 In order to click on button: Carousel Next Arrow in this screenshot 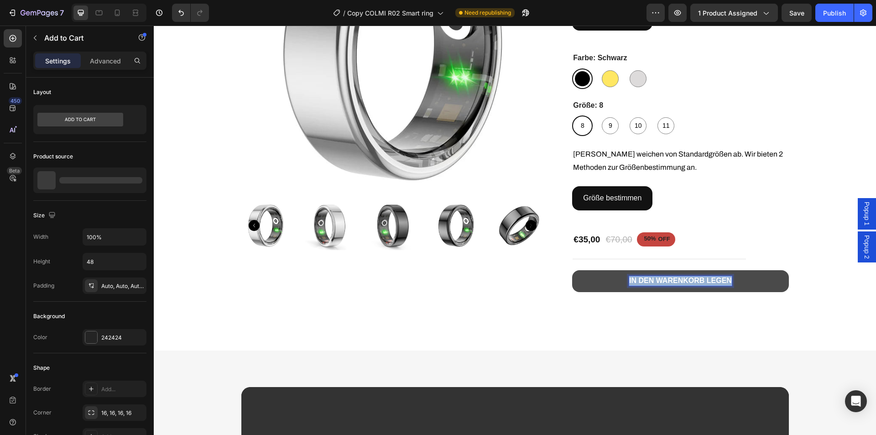, I will do `click(377, 200)`.